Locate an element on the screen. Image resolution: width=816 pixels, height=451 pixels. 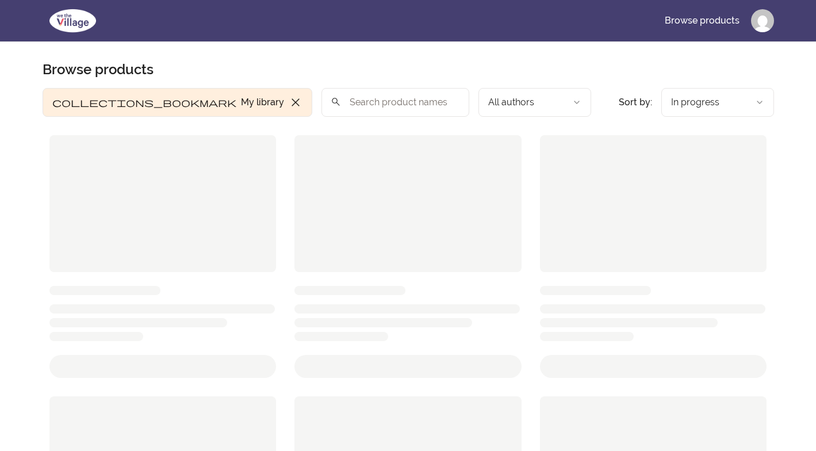
h1: Browse products is located at coordinates (98, 70).